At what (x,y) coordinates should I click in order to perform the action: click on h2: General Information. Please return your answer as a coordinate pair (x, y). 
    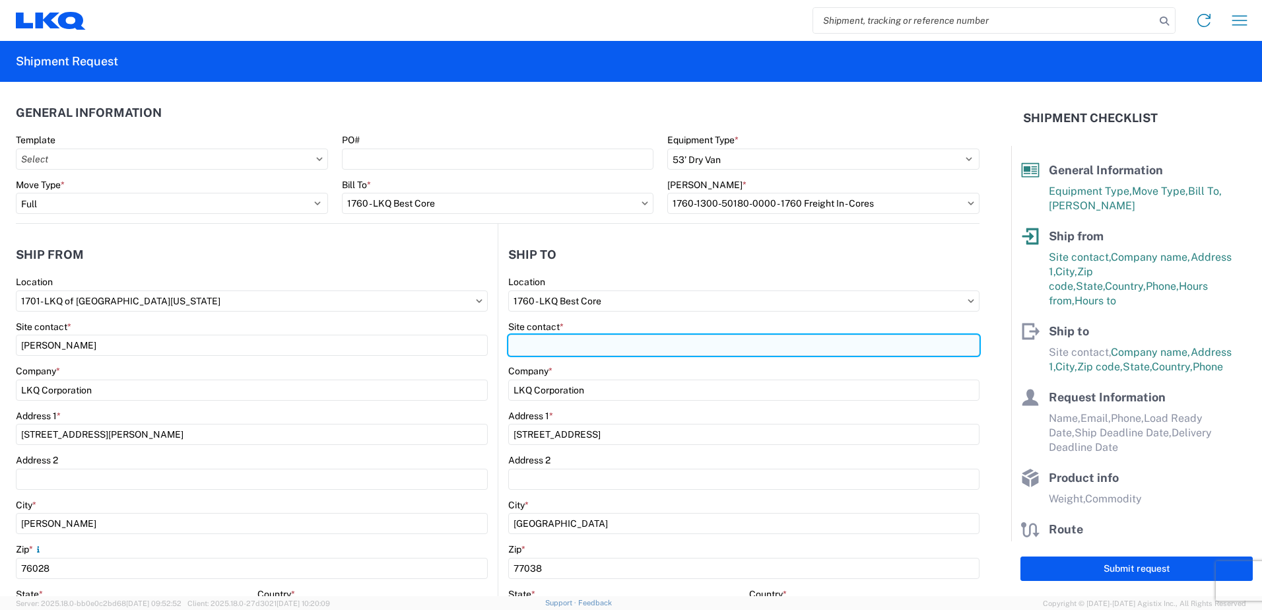
    Looking at the image, I should click on (88, 113).